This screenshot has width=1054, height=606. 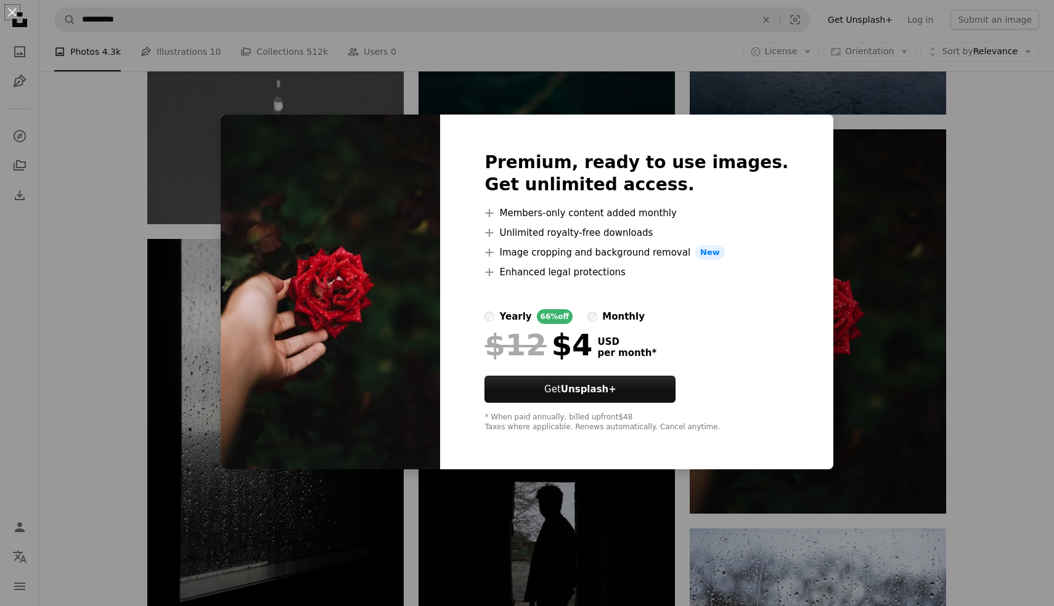 What do you see at coordinates (710, 253) in the screenshot?
I see `span: New` at bounding box center [710, 253].